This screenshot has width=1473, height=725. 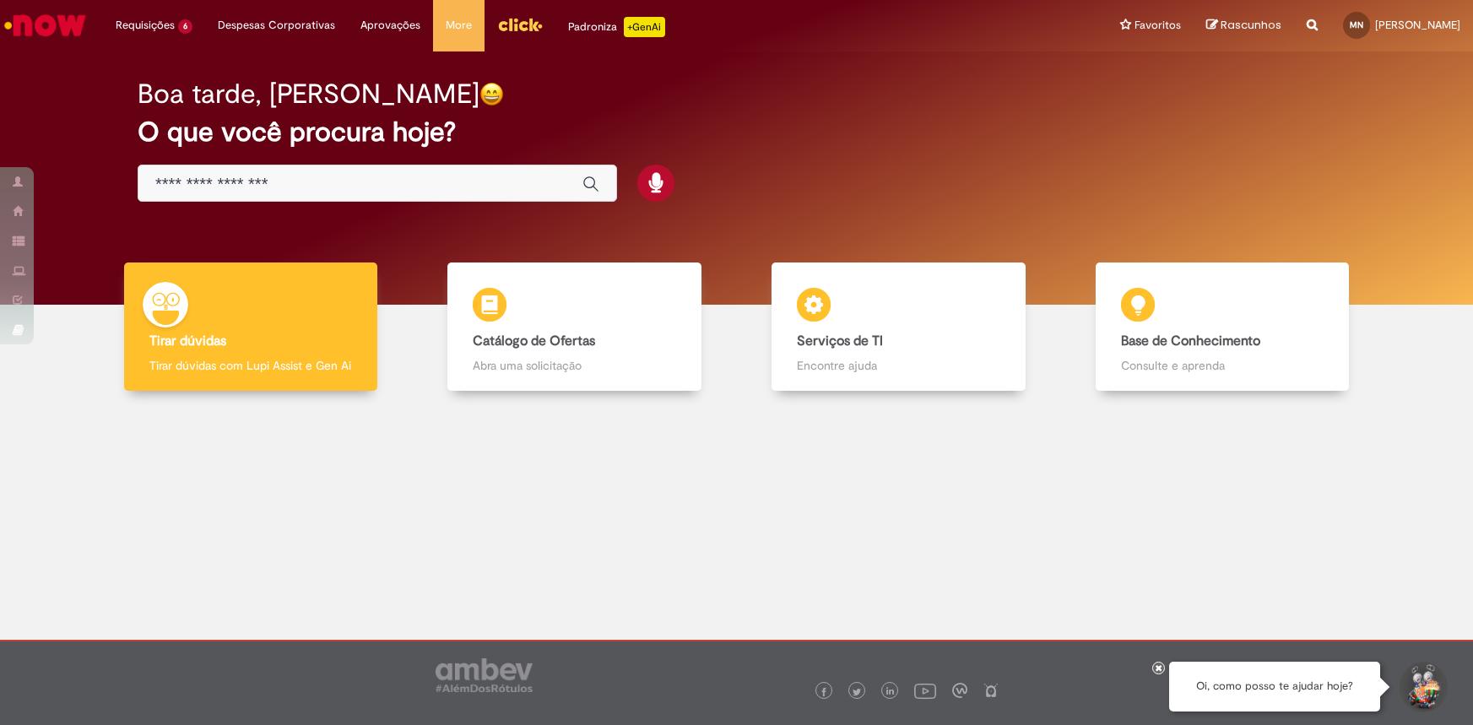 What do you see at coordinates (898, 366) in the screenshot?
I see `p: Encontre ajuda` at bounding box center [898, 366].